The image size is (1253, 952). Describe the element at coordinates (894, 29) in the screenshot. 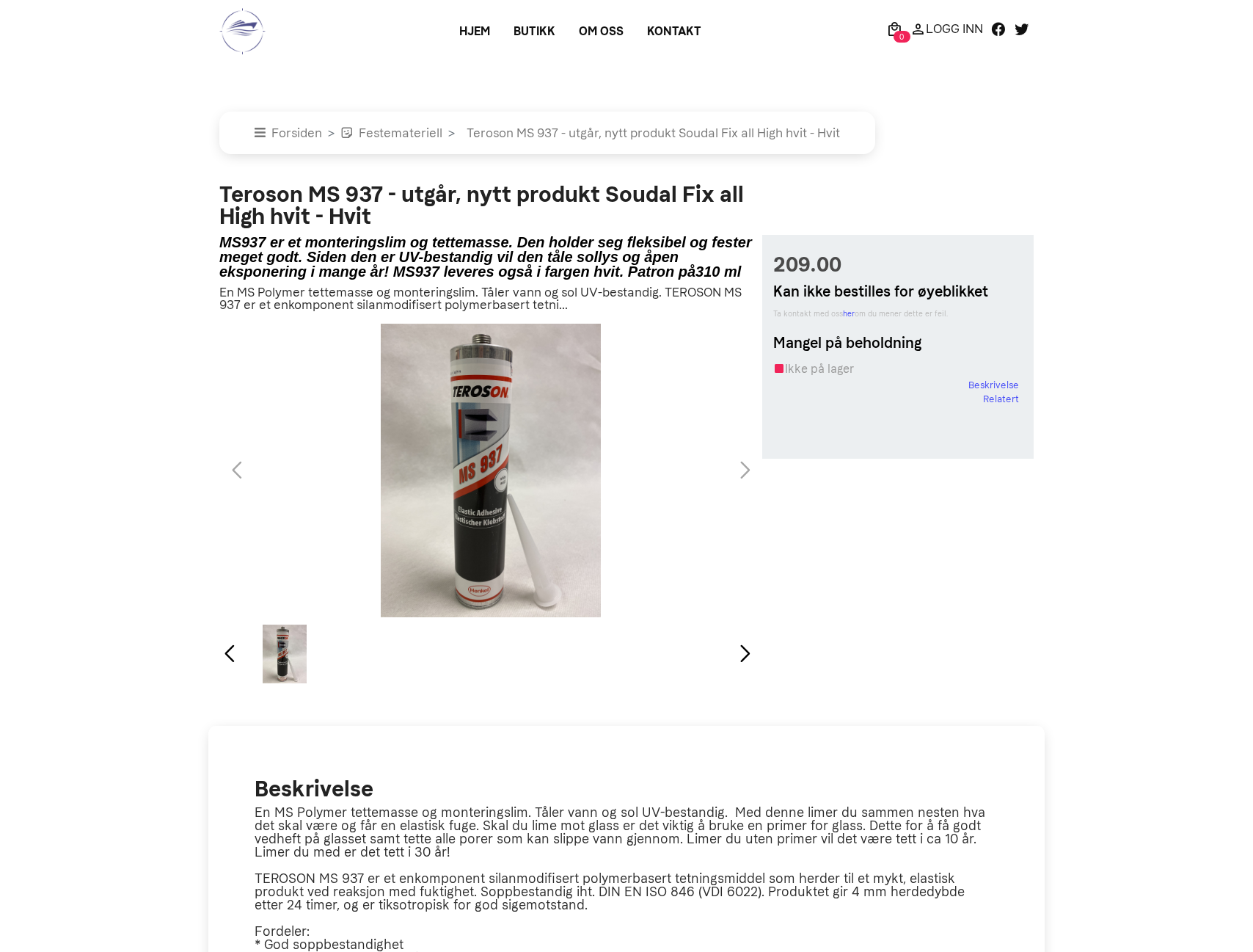

I see `a: 0` at that location.